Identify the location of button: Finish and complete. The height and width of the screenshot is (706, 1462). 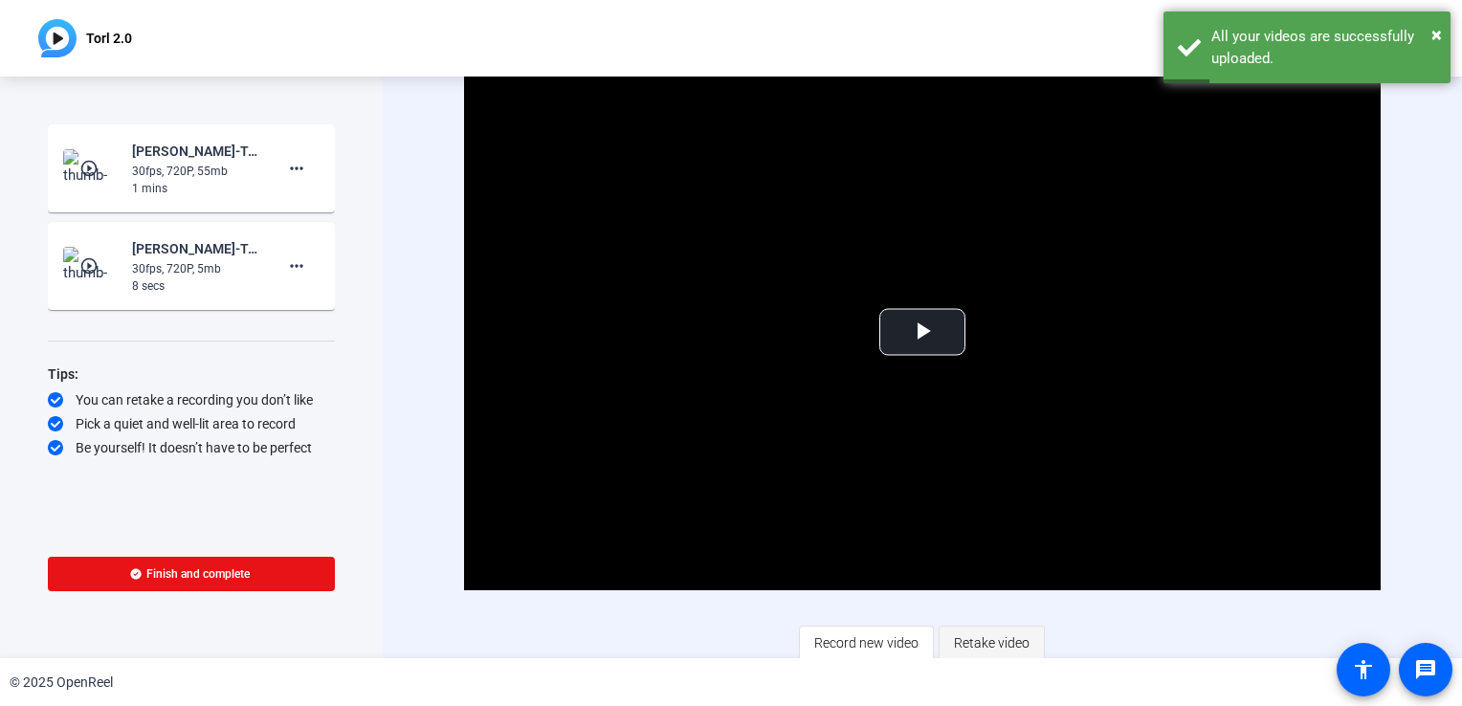
(191, 574).